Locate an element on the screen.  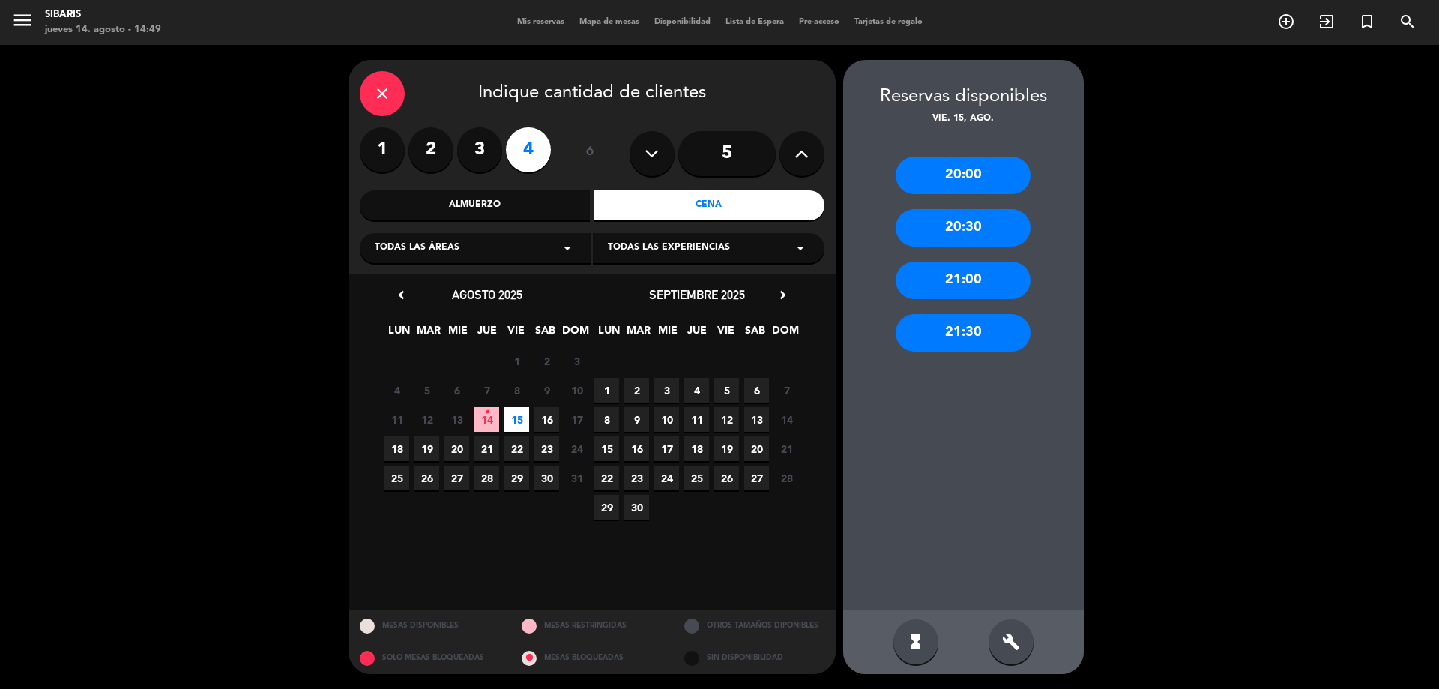
span: 25 is located at coordinates (396, 477).